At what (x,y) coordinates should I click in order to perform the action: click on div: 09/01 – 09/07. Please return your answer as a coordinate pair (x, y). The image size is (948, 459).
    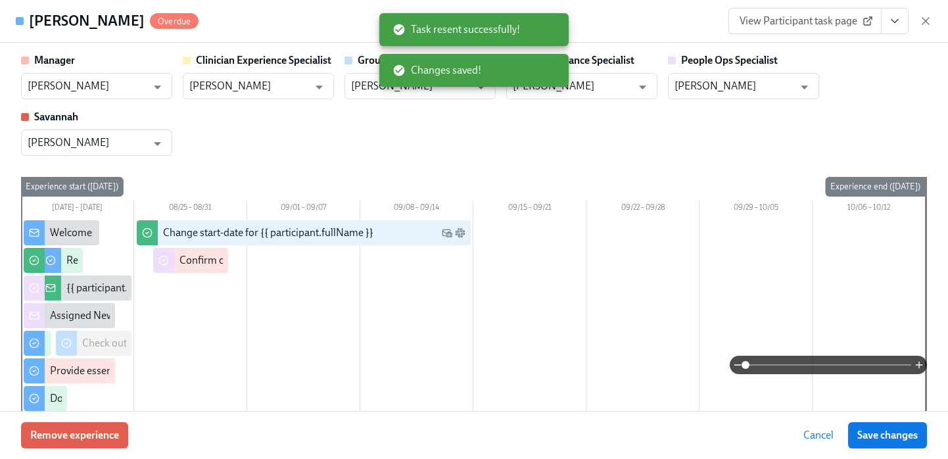
    Looking at the image, I should click on (304, 209).